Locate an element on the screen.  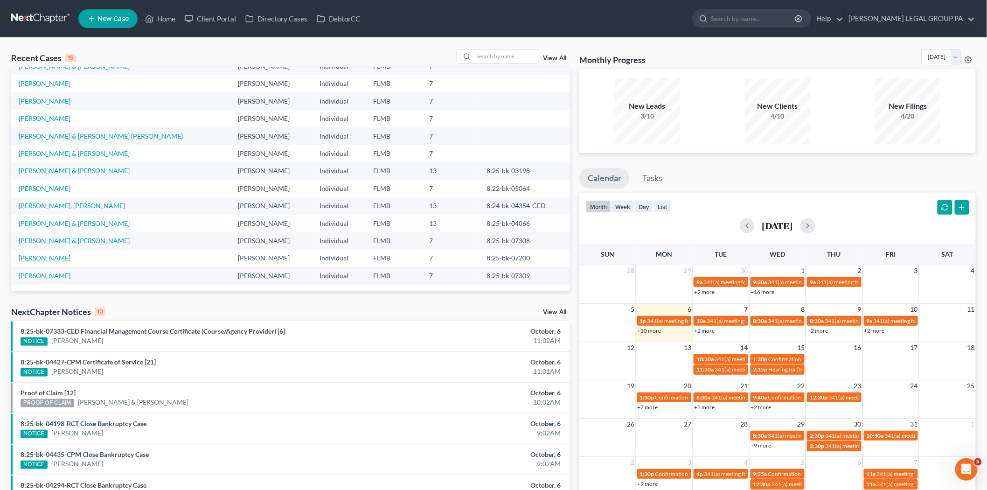
a: 8:25-bk-04198-RCT Close Bankruptcy Case is located at coordinates (83, 423).